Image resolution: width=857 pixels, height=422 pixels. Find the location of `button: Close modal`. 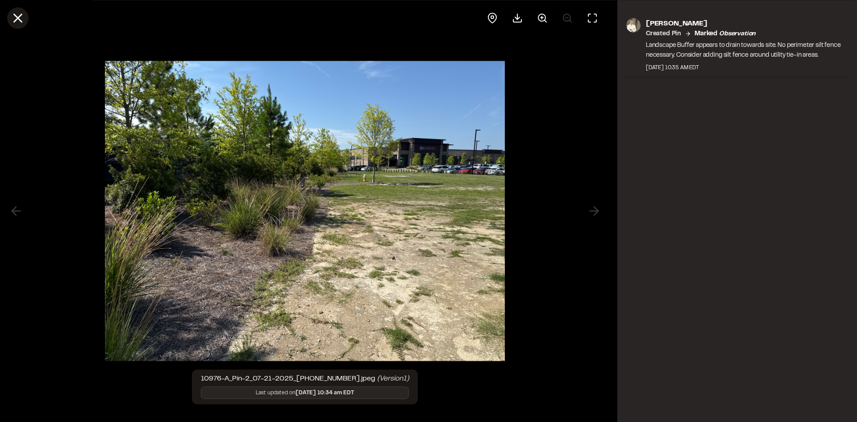

button: Close modal is located at coordinates (18, 18).